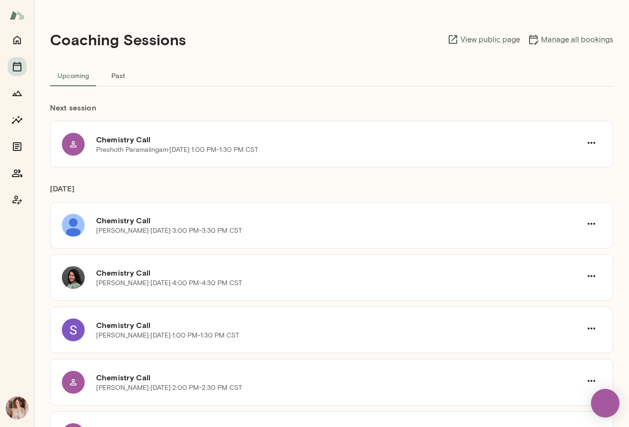 This screenshot has height=427, width=629. Describe the element at coordinates (17, 40) in the screenshot. I see `button: Home` at that location.